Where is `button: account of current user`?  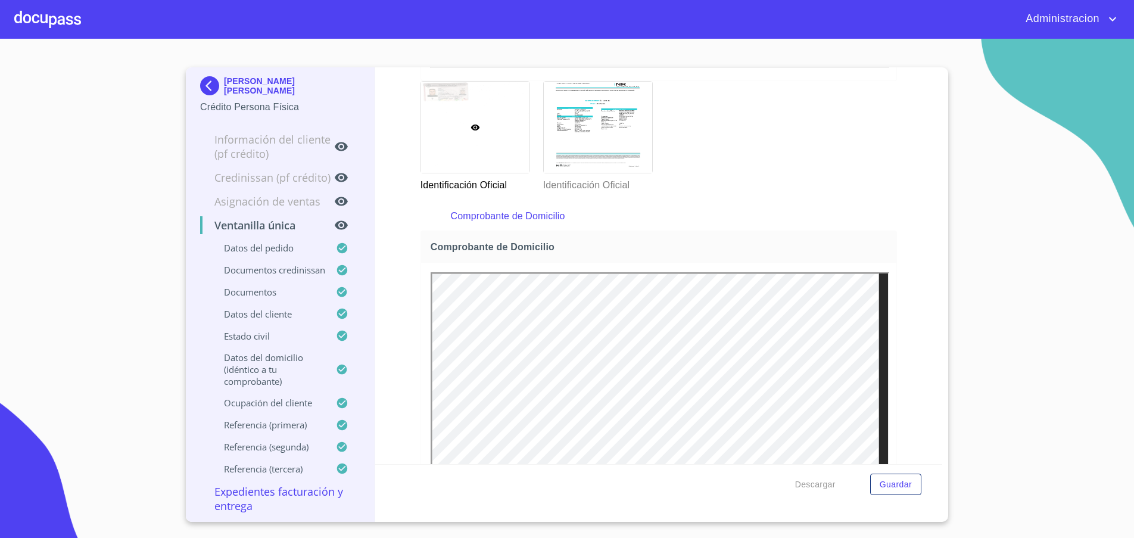
button: account of current user is located at coordinates (1068, 19).